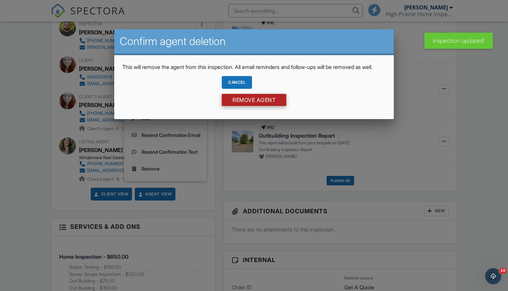  What do you see at coordinates (459, 41) in the screenshot?
I see `div: Inspection updated!` at bounding box center [459, 41].